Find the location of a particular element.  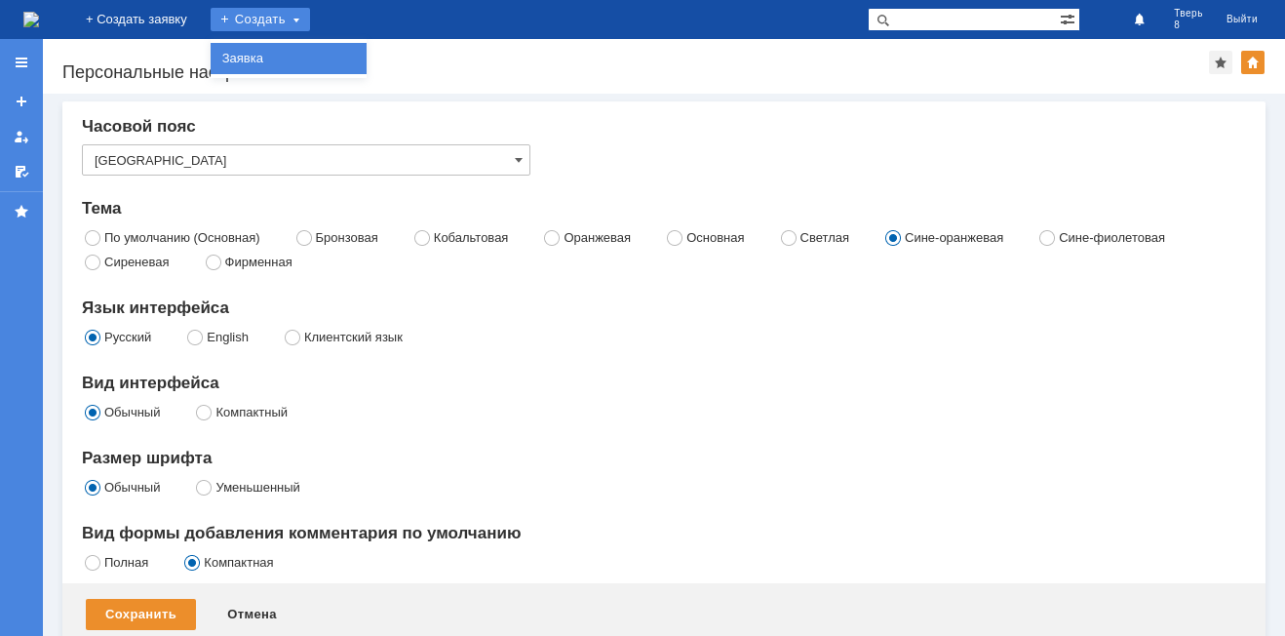

a: Перейти на домашнюю страницу is located at coordinates (31, 19).